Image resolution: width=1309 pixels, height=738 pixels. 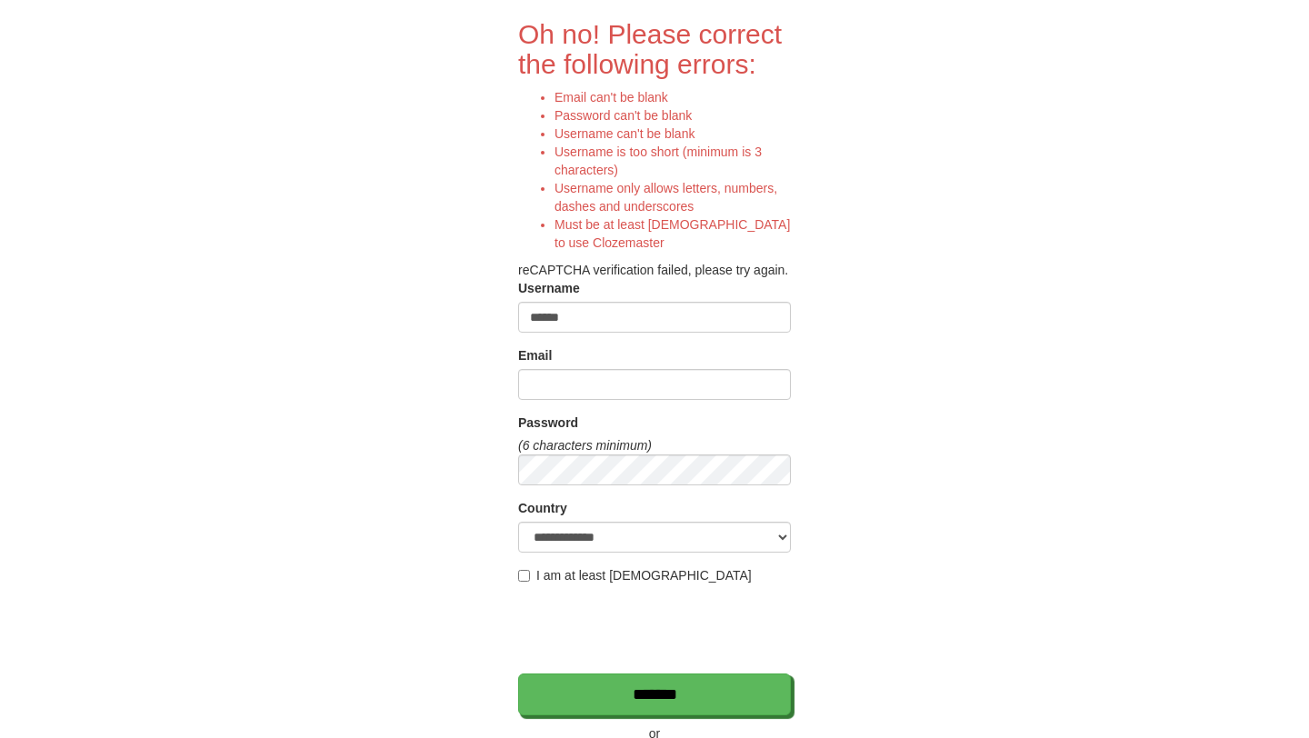 I want to click on label: Password, so click(x=548, y=423).